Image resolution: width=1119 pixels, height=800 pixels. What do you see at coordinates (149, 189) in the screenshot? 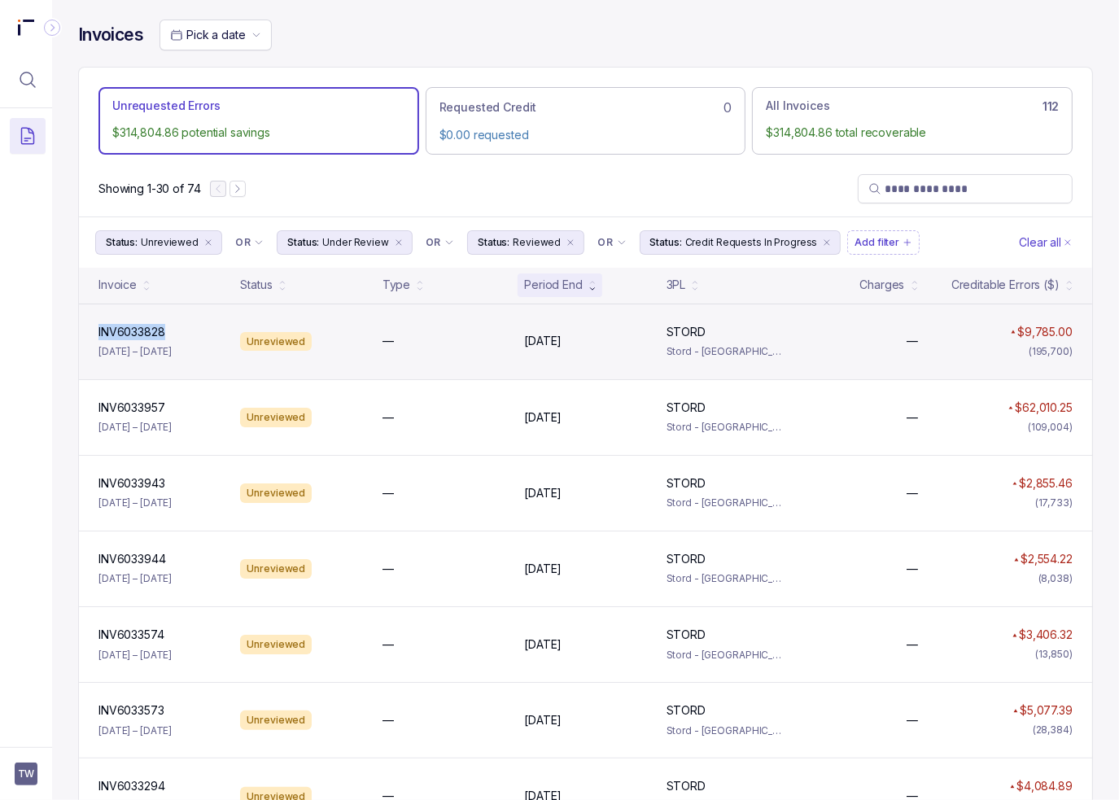
I see `div: Remaining page entries` at bounding box center [149, 189].